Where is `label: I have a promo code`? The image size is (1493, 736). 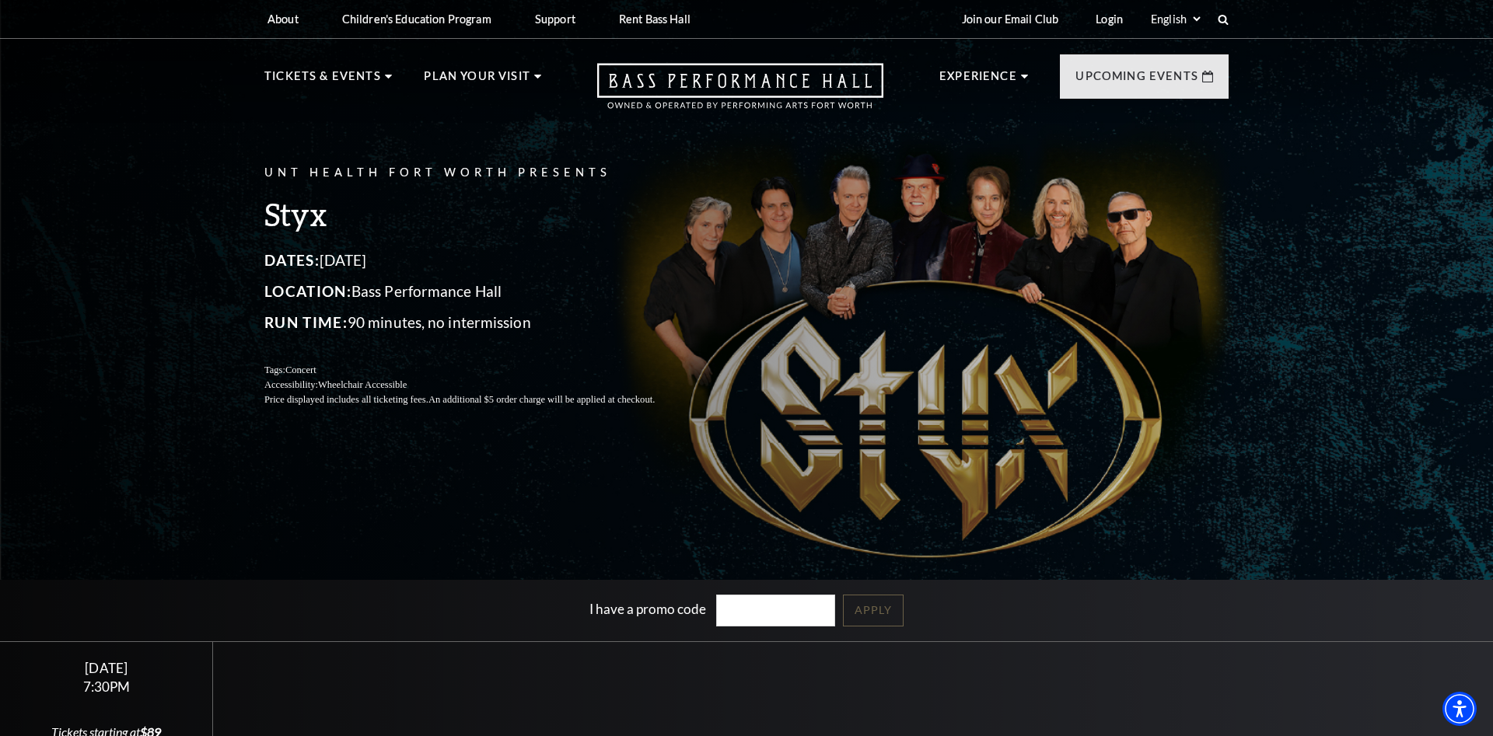
label: I have a promo code is located at coordinates (648, 609).